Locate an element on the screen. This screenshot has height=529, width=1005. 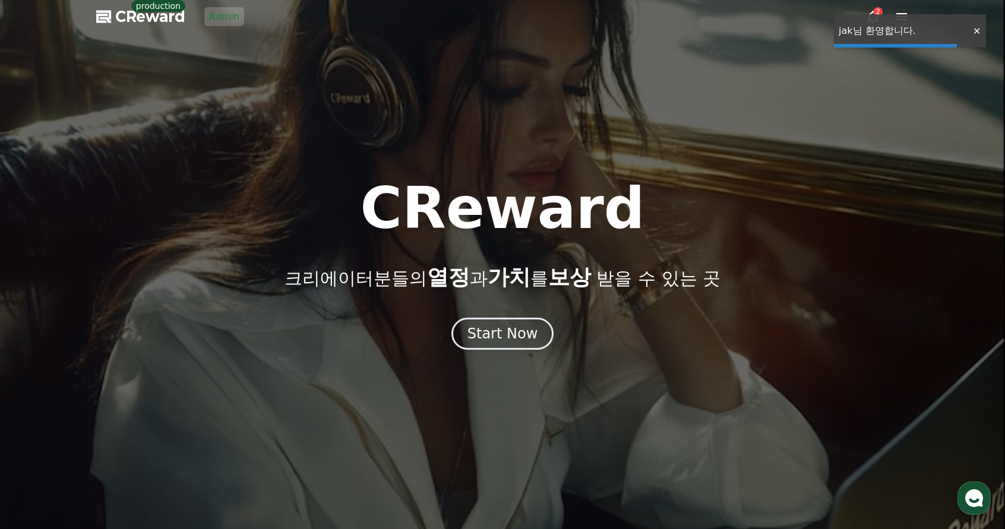
div: Start Now is located at coordinates (502, 334).